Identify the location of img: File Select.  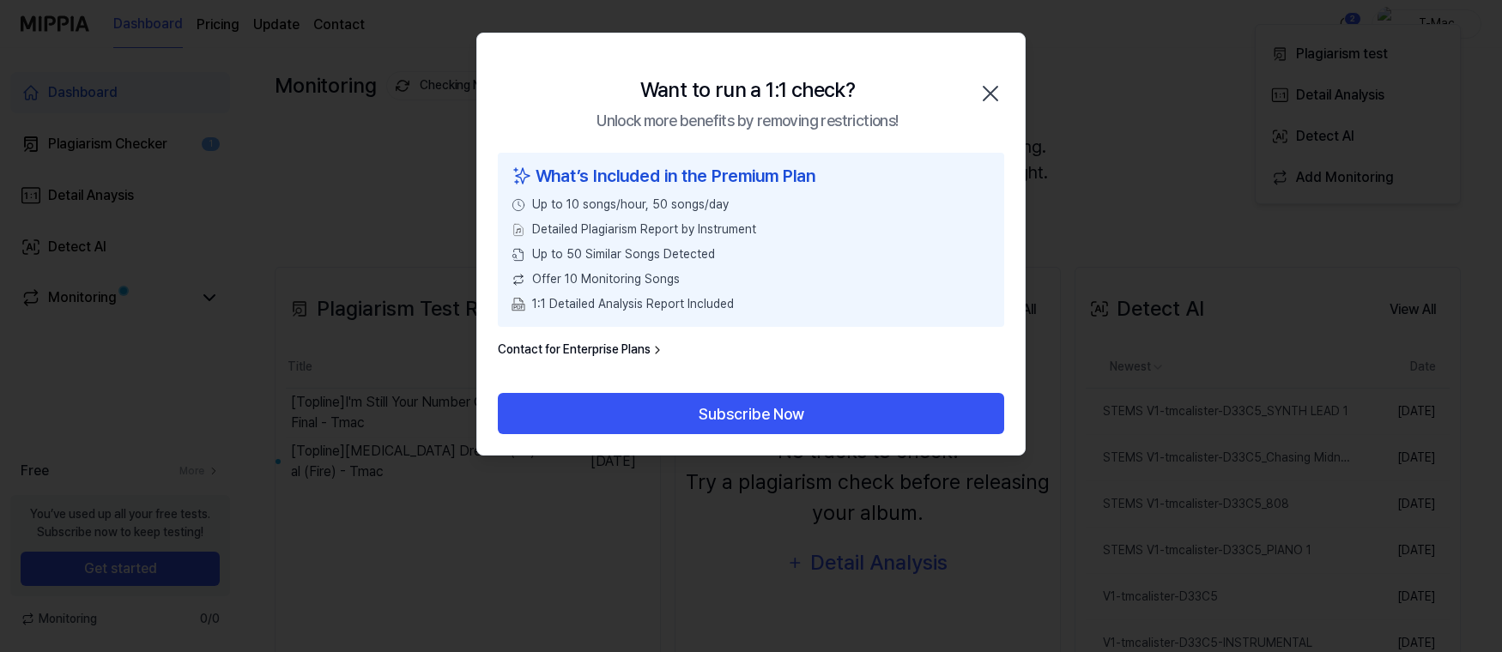
(519, 230).